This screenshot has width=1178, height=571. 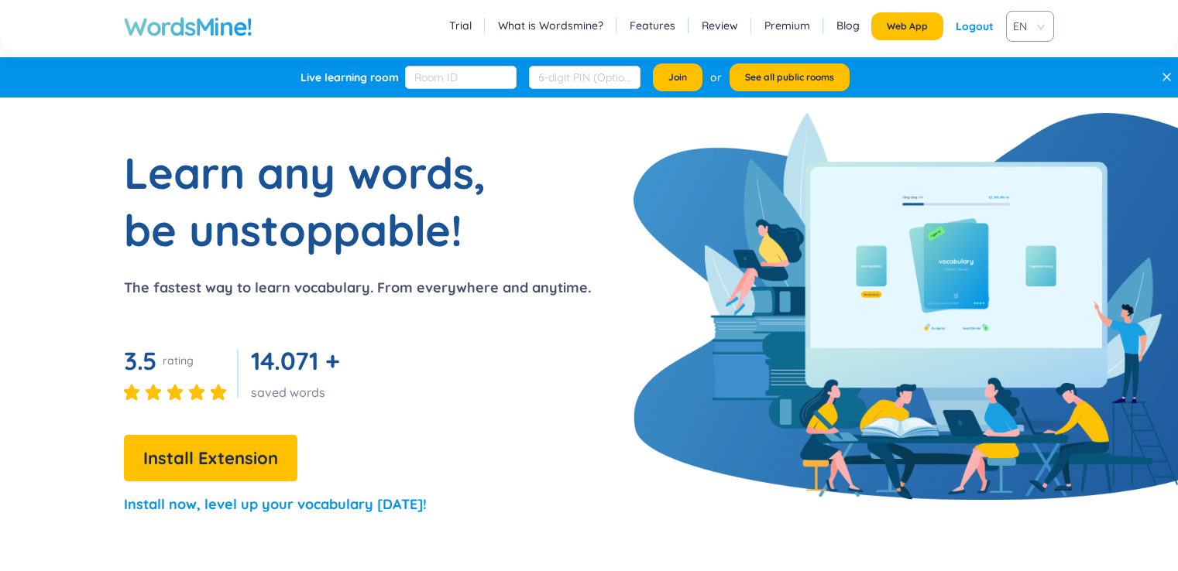 I want to click on input: Room ID, so click(x=461, y=77).